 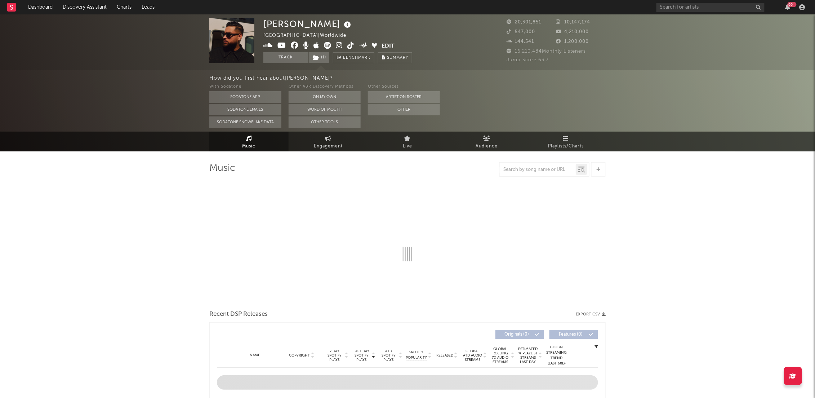 I want to click on button: Sodatone Emails, so click(x=245, y=110).